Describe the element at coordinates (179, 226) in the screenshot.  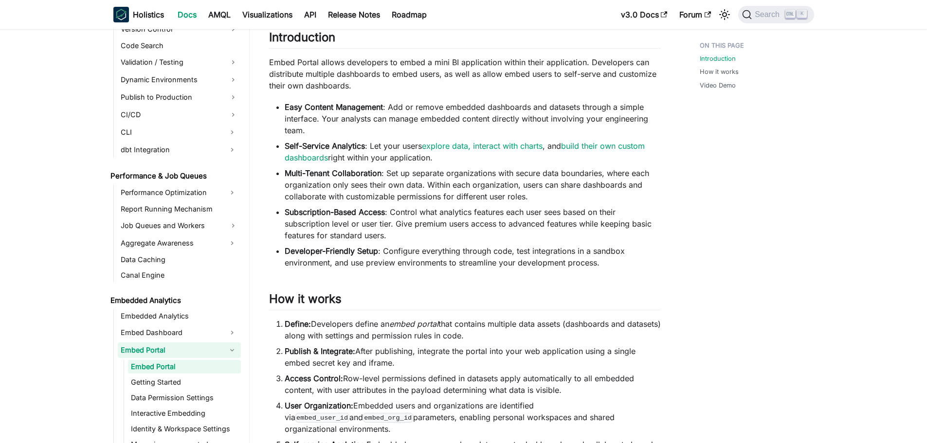
I see `a: Job Queues and Workers` at that location.